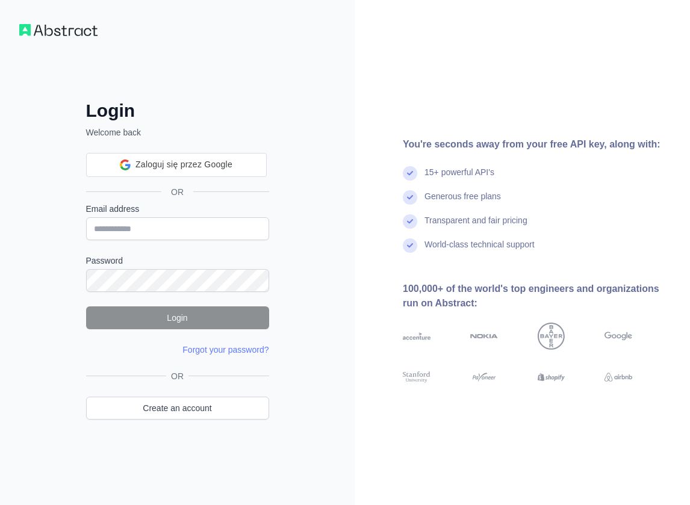  I want to click on img: airbnb, so click(619, 377).